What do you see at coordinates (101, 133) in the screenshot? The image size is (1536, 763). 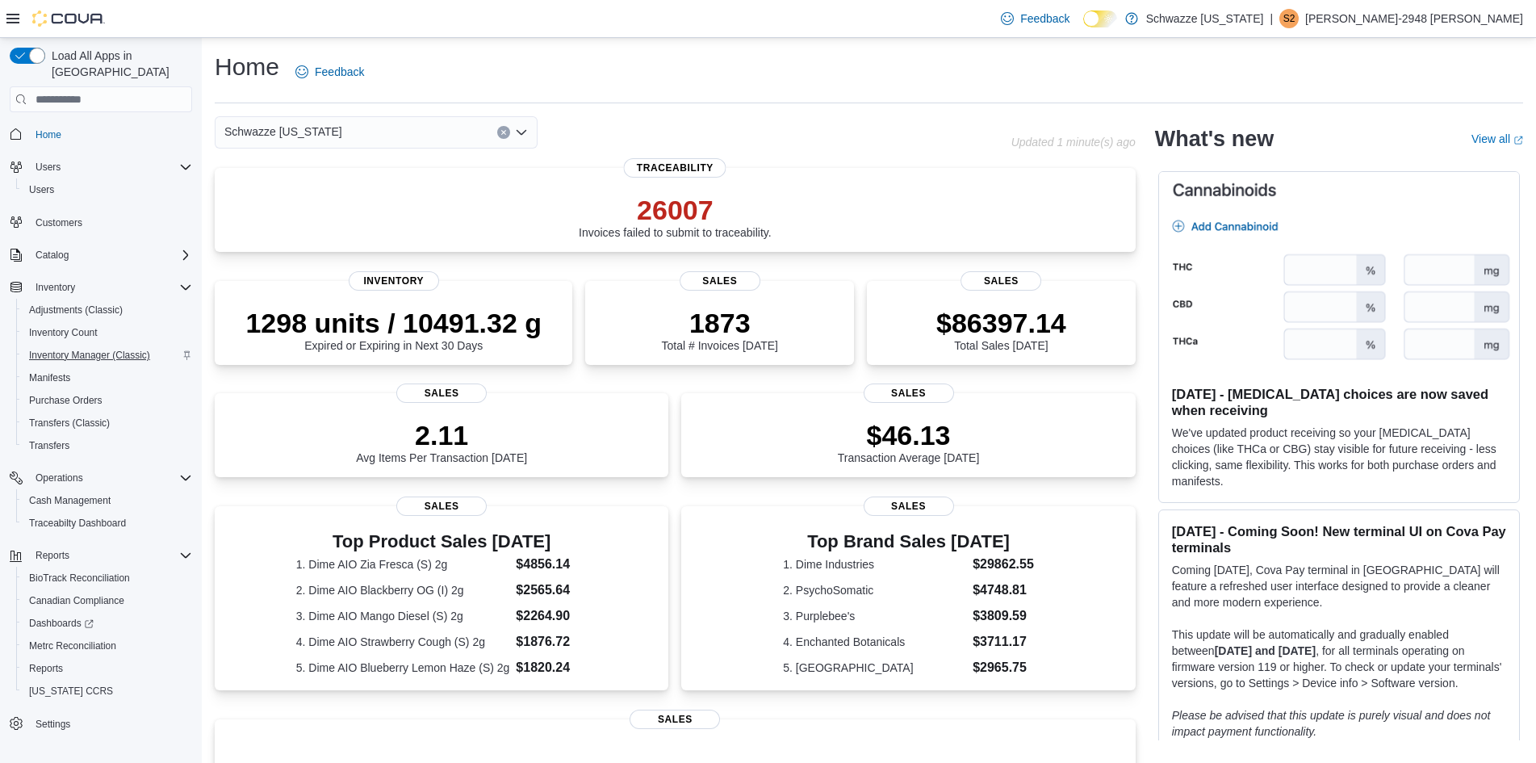 I see `button: Home` at bounding box center [101, 133].